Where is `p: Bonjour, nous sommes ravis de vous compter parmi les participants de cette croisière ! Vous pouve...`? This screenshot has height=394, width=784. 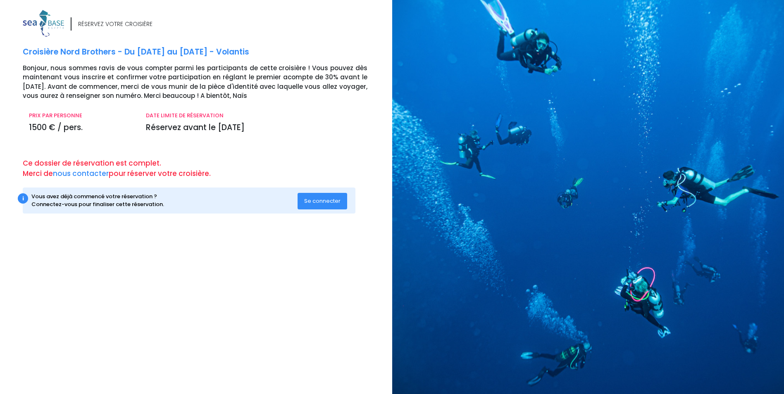 p: Bonjour, nous sommes ravis de vous compter parmi les participants de cette croisière ! Vous pouve... is located at coordinates (204, 82).